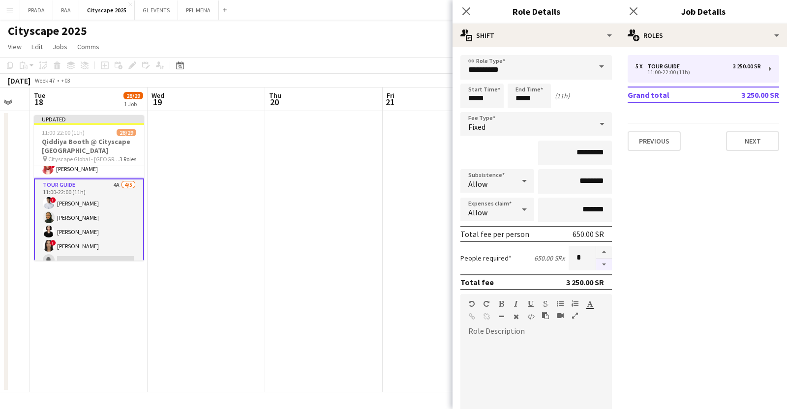 The image size is (787, 409). I want to click on button: GL EVENTS, so click(156, 10).